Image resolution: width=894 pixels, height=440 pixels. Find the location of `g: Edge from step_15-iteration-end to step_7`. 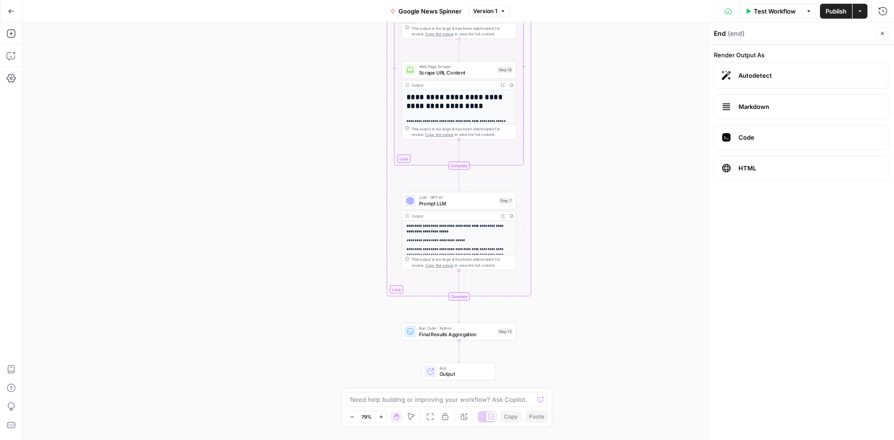

g: Edge from step_15-iteration-end to step_7 is located at coordinates (459, 180).